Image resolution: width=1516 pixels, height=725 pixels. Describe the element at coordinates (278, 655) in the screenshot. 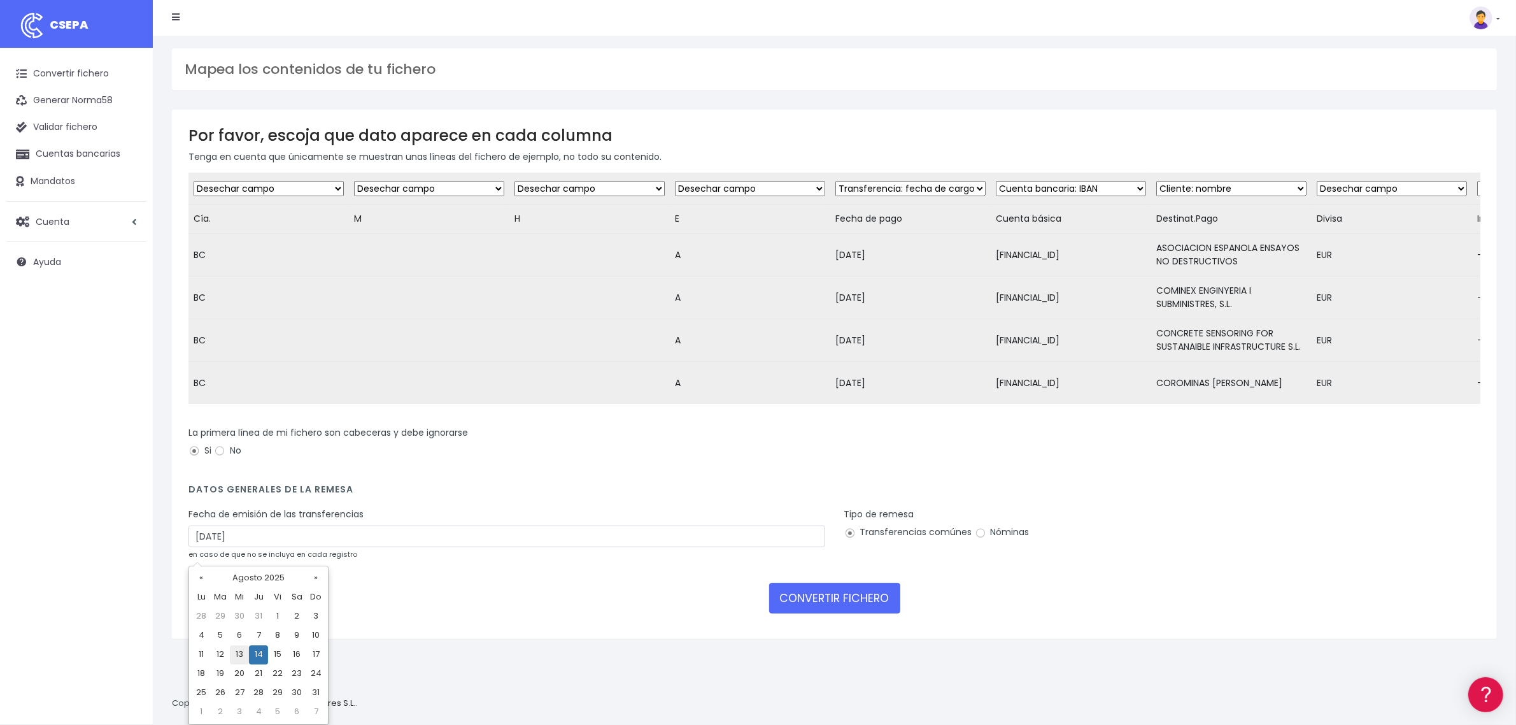

I see `td: 15` at that location.